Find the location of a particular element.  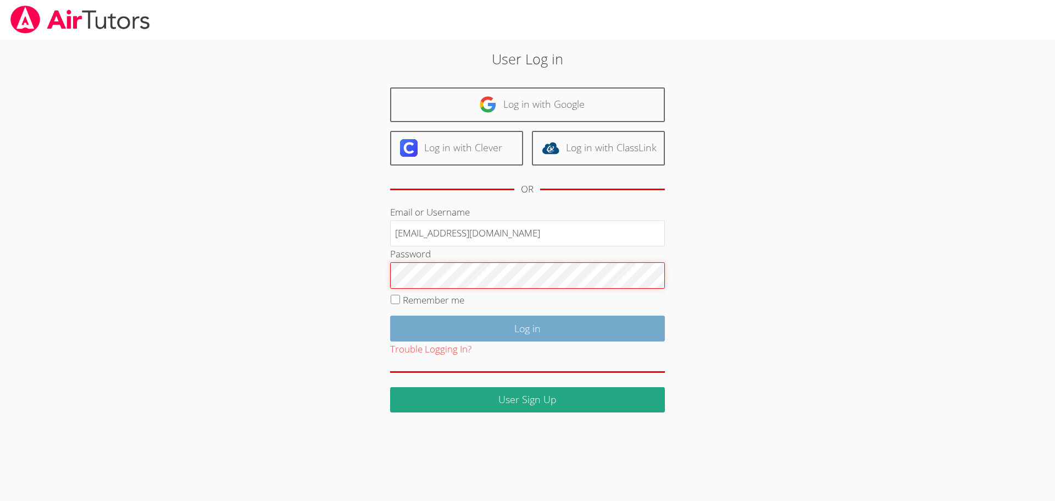

img: google-logo-50288ca7cdecda66e5e0955fdab243c47b7ad437acaf1139b6f446037453330a.svg is located at coordinates (488, 104).